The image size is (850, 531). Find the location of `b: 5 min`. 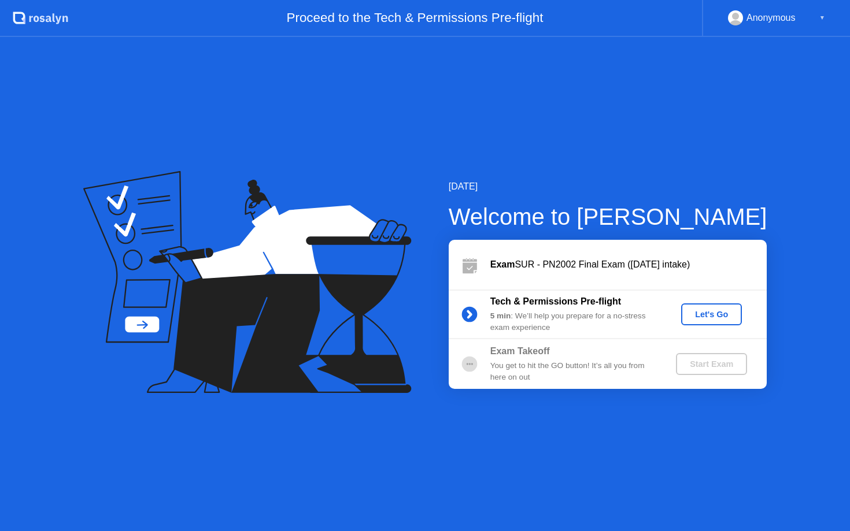

b: 5 min is located at coordinates (500, 316).